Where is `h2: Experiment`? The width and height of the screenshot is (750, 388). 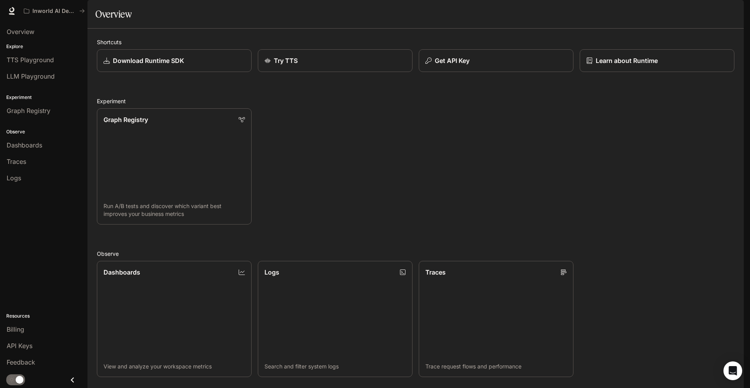
h2: Experiment is located at coordinates (416, 101).